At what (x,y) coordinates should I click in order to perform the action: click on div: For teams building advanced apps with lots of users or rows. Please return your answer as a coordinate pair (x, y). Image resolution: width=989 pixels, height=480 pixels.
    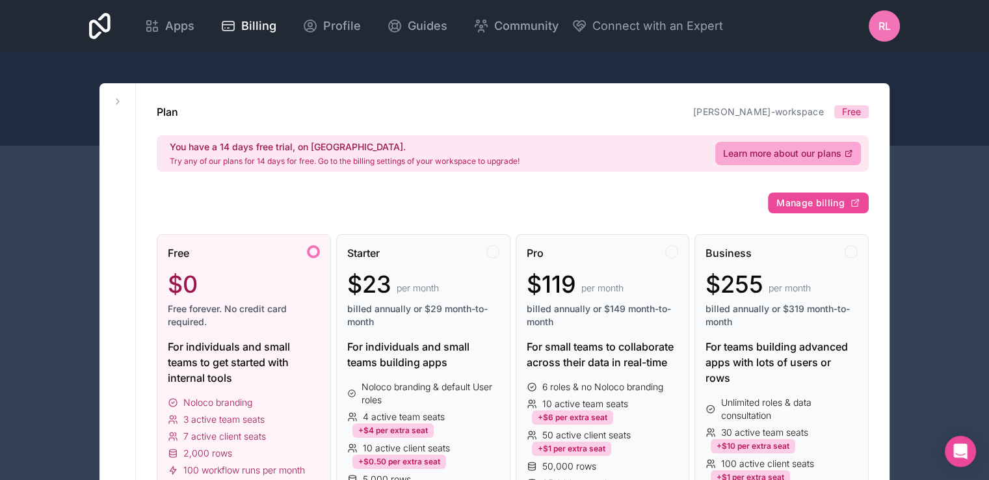
    Looking at the image, I should click on (782, 362).